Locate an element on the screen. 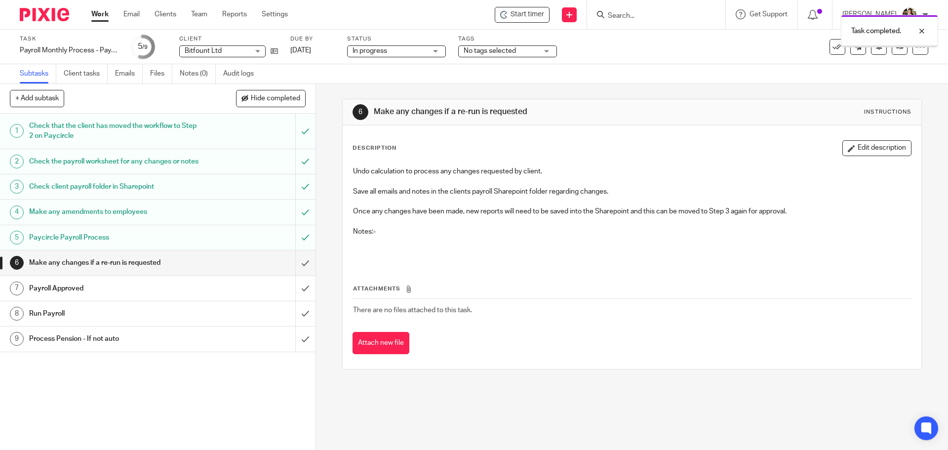 The width and height of the screenshot is (948, 450). p: Task completed. is located at coordinates (876, 31).